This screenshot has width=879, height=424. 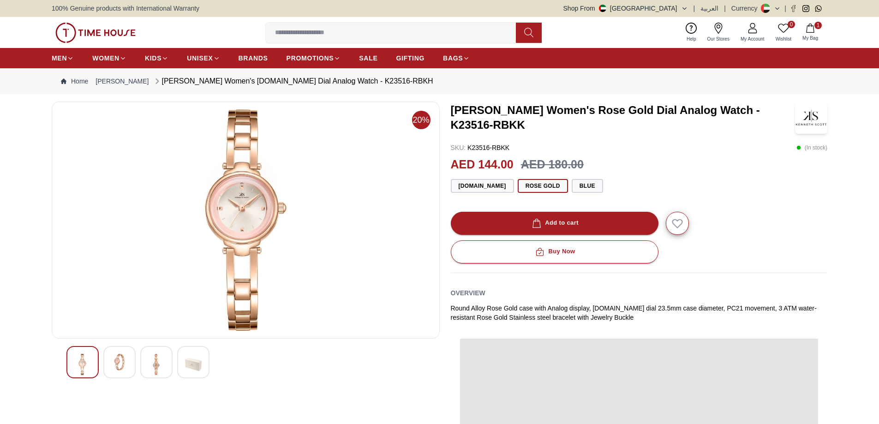 I want to click on span: 20%, so click(x=421, y=120).